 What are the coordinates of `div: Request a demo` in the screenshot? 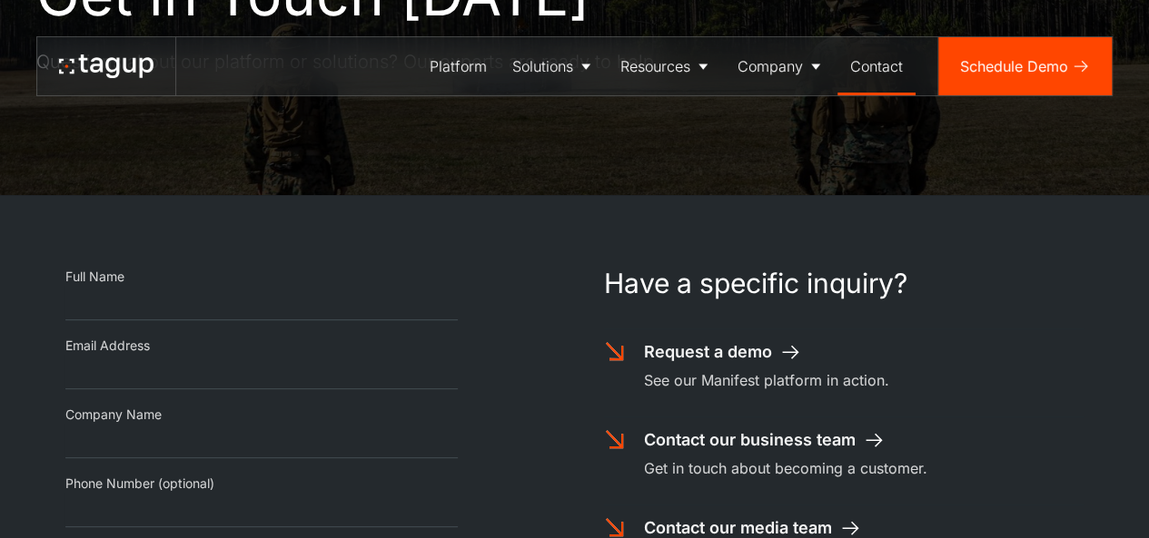 It's located at (707, 352).